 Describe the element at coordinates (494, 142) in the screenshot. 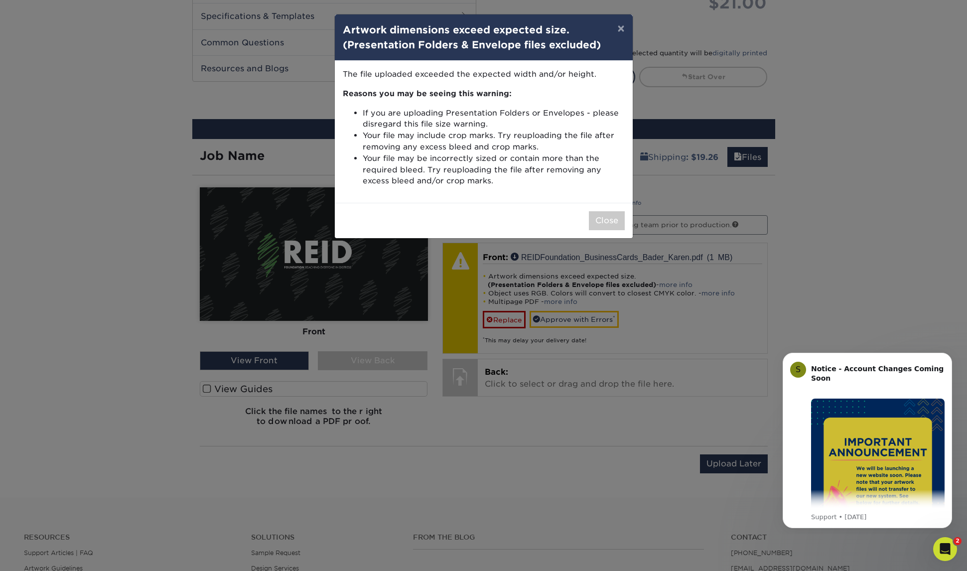

I see `li: Your file may include crop marks. Try reuploading the file after removing any excess bleed and cr...` at that location.